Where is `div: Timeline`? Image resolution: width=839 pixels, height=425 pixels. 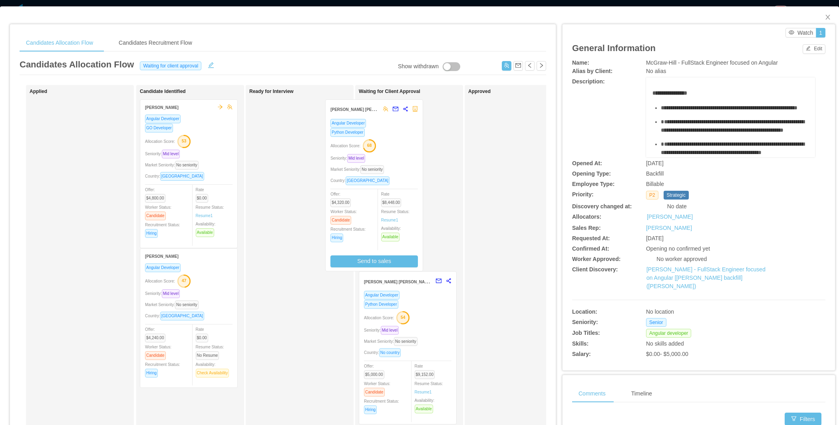 div: Timeline is located at coordinates (641, 394).